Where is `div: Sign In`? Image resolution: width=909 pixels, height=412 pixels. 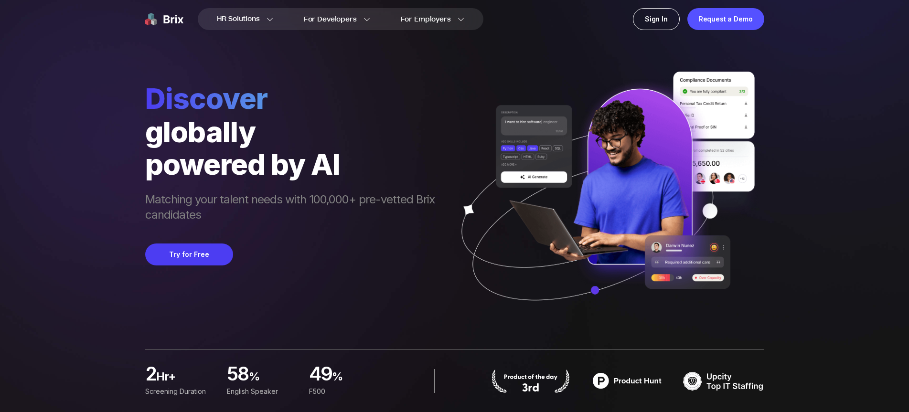 div: Sign In is located at coordinates (656, 19).